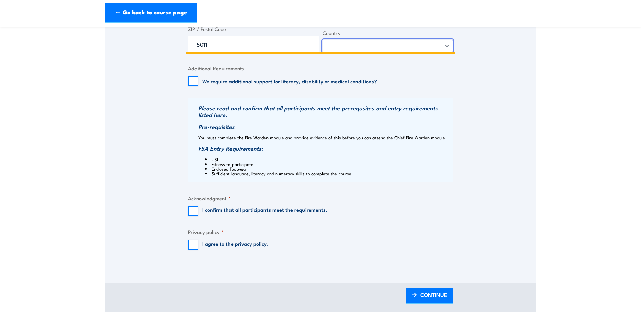 The width and height of the screenshot is (641, 318). Describe the element at coordinates (328, 169) in the screenshot. I see `li: Enclosed footwear` at that location.